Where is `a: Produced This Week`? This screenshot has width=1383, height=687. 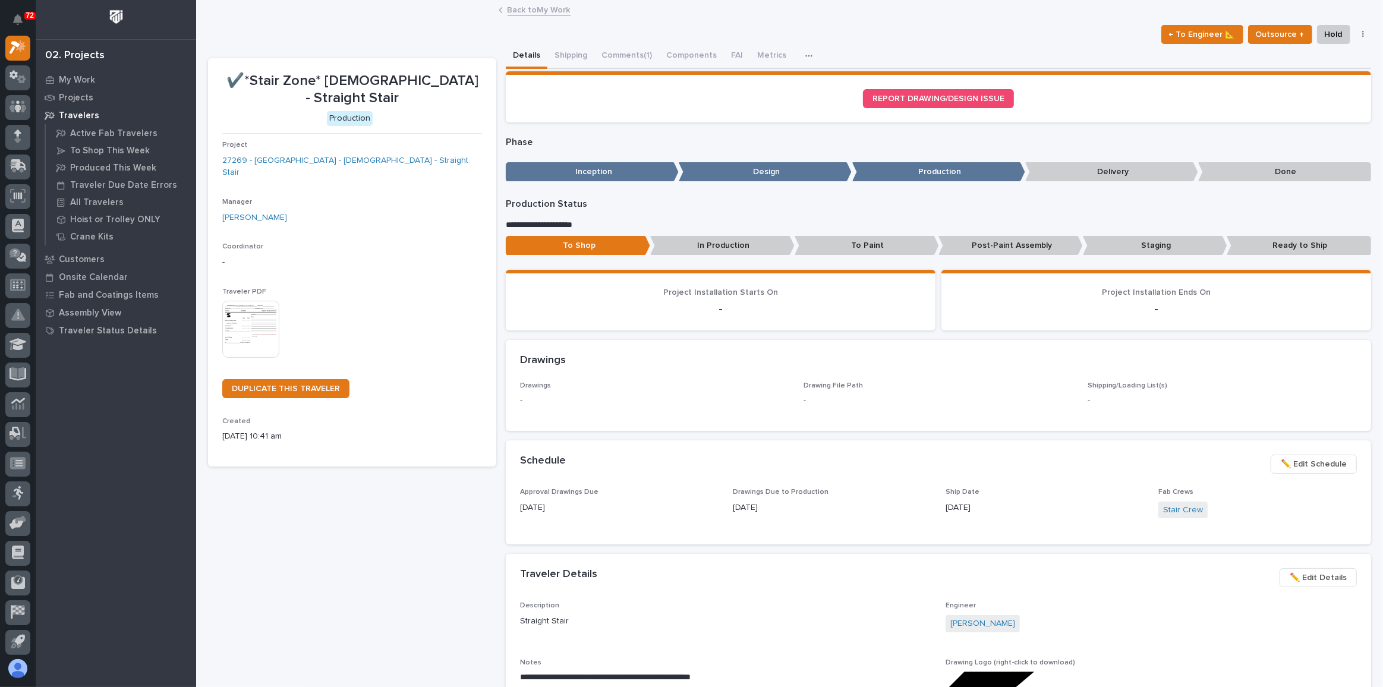 a: Produced This Week is located at coordinates (121, 168).